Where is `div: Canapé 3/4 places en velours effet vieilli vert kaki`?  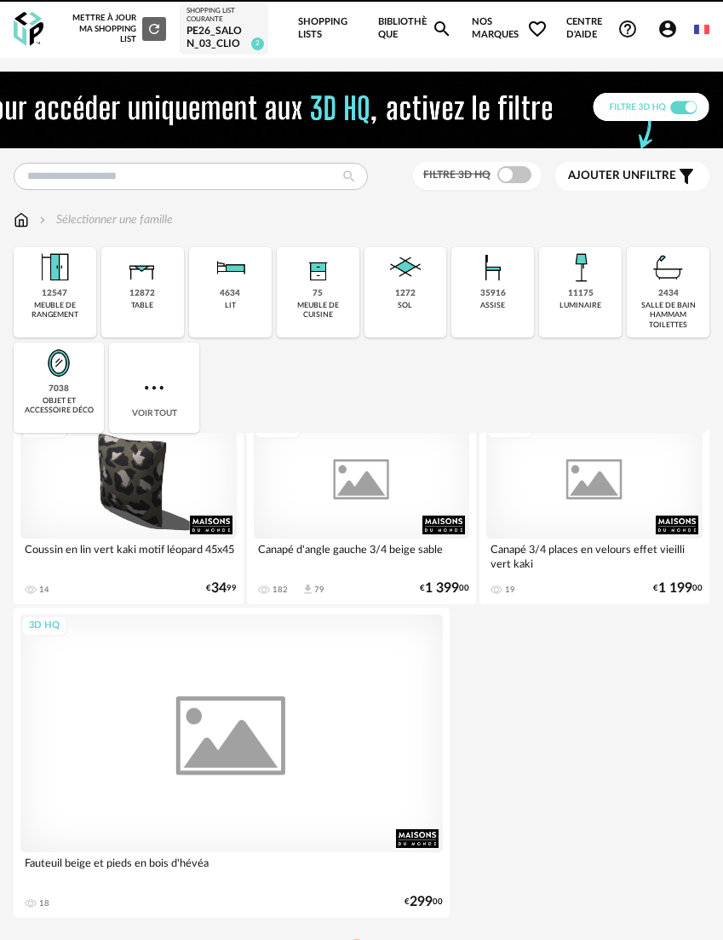
div: Canapé 3/4 places en velours effet vieilli vert kaki is located at coordinates (595, 555).